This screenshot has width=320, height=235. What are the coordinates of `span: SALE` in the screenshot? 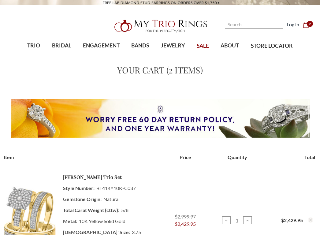 It's located at (203, 46).